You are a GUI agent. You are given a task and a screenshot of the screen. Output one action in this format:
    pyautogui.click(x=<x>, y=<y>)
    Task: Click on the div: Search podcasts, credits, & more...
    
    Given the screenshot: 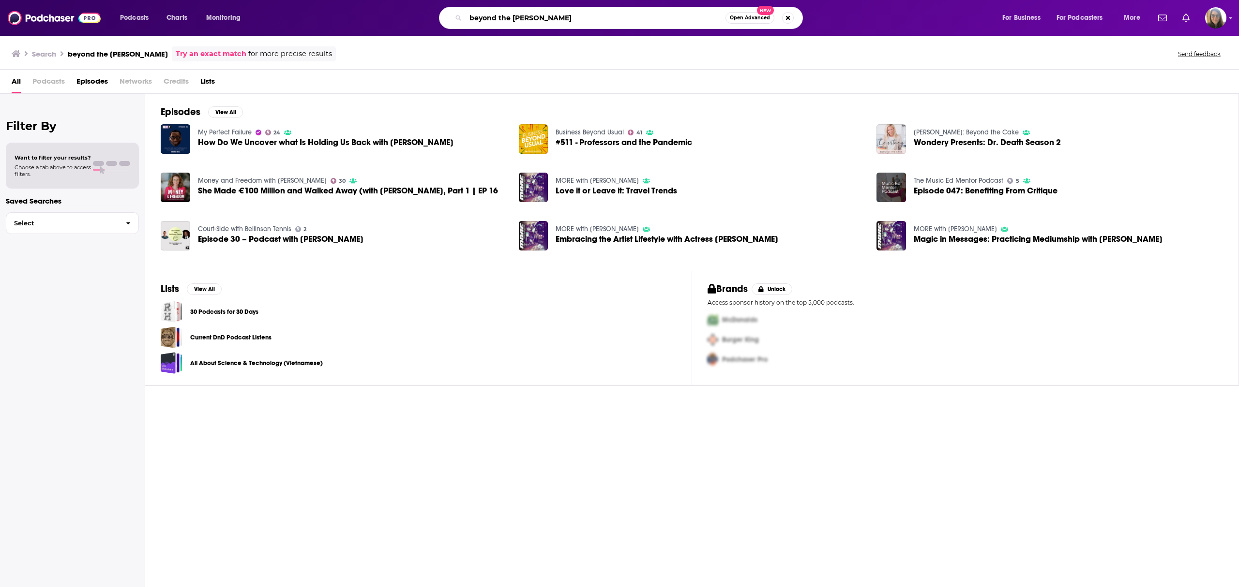 What is the action you would take?
    pyautogui.click(x=630, y=18)
    